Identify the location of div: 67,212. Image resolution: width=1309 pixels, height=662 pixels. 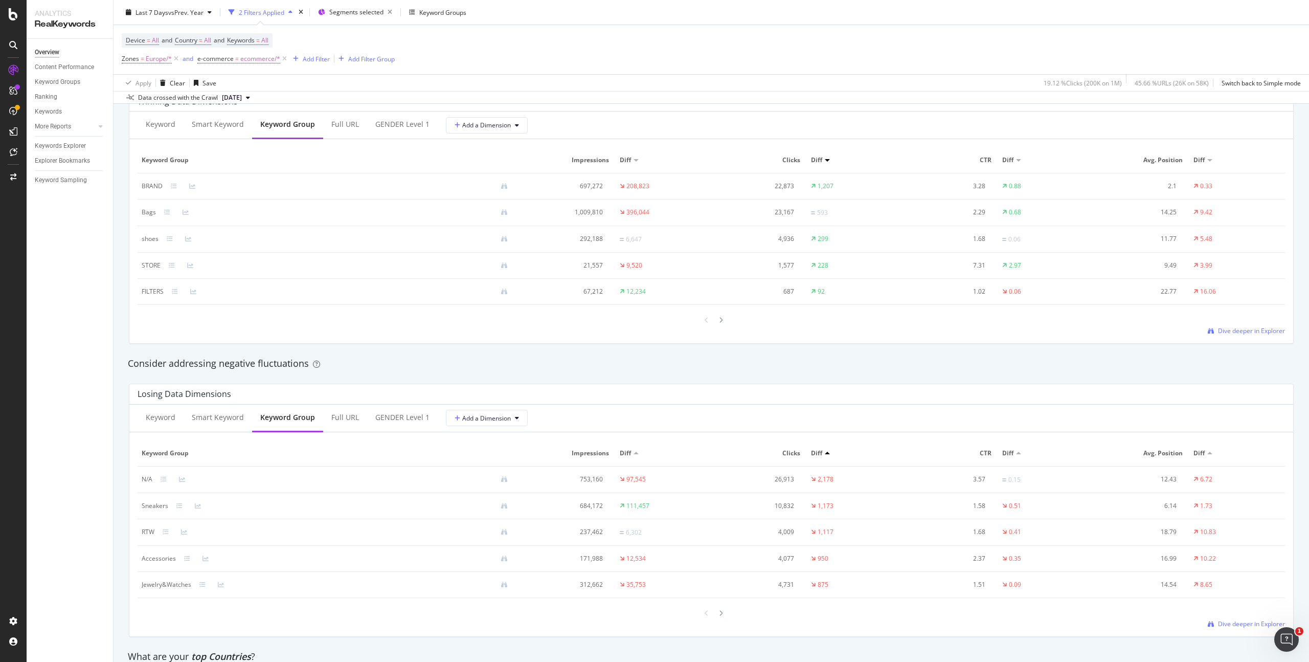
(563, 291).